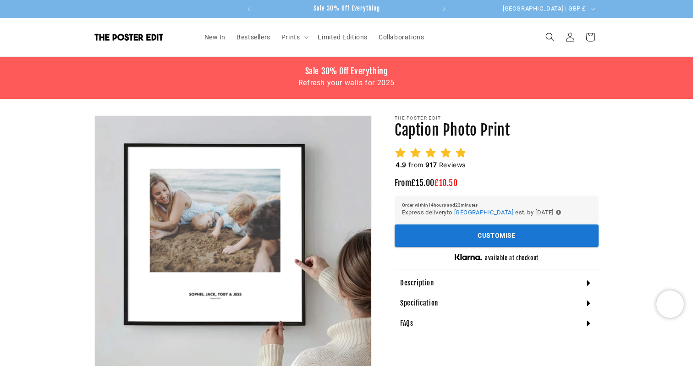  I want to click on h5: available at checkout, so click(511, 258).